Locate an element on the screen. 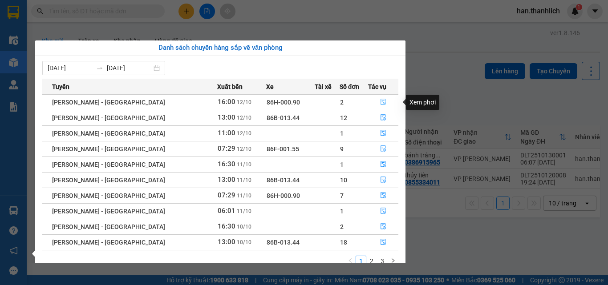 The image size is (608, 285). span: 86F-001.55 is located at coordinates (282, 149).